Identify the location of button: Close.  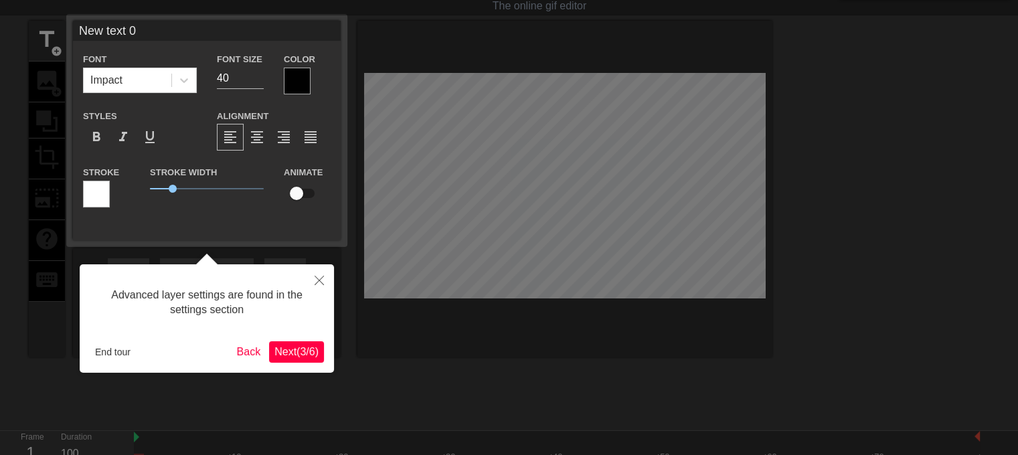
(319, 280).